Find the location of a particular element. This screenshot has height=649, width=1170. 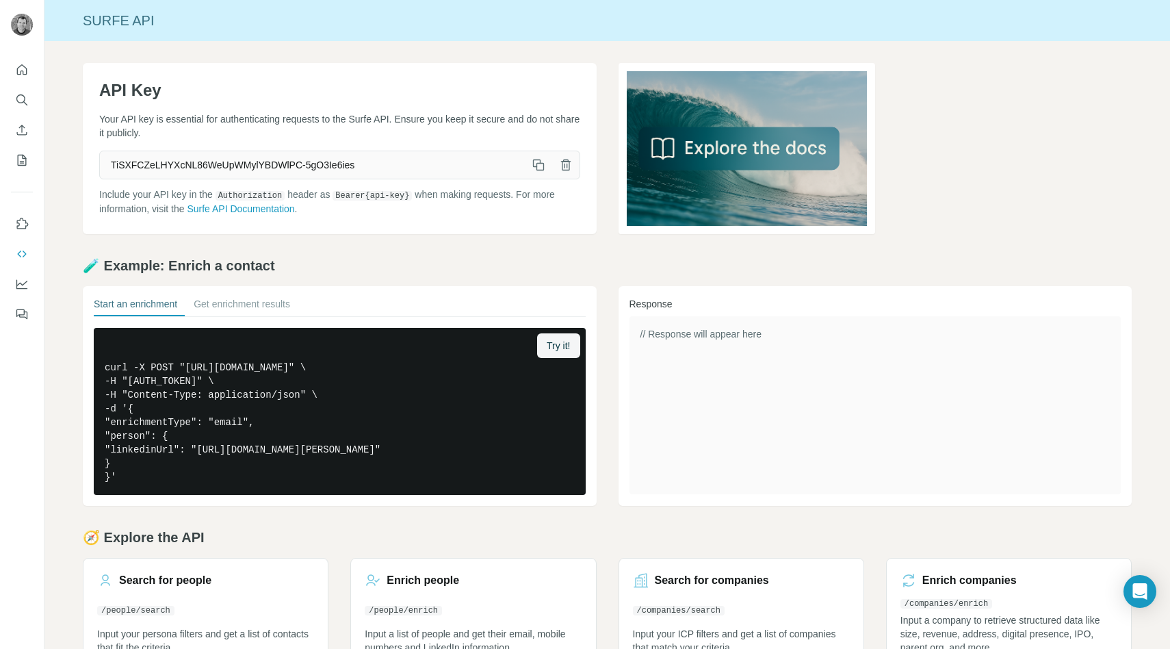

h3: Response is located at coordinates (875, 304).